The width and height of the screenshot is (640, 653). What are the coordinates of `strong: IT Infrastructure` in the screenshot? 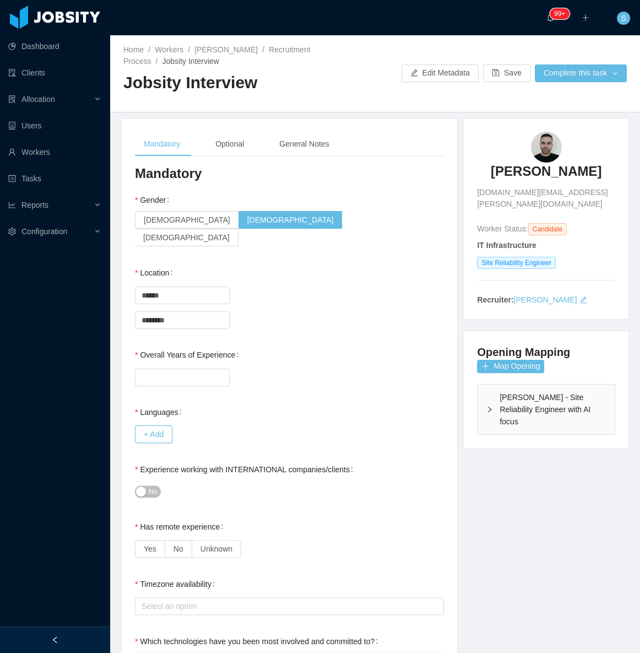 It's located at (506, 245).